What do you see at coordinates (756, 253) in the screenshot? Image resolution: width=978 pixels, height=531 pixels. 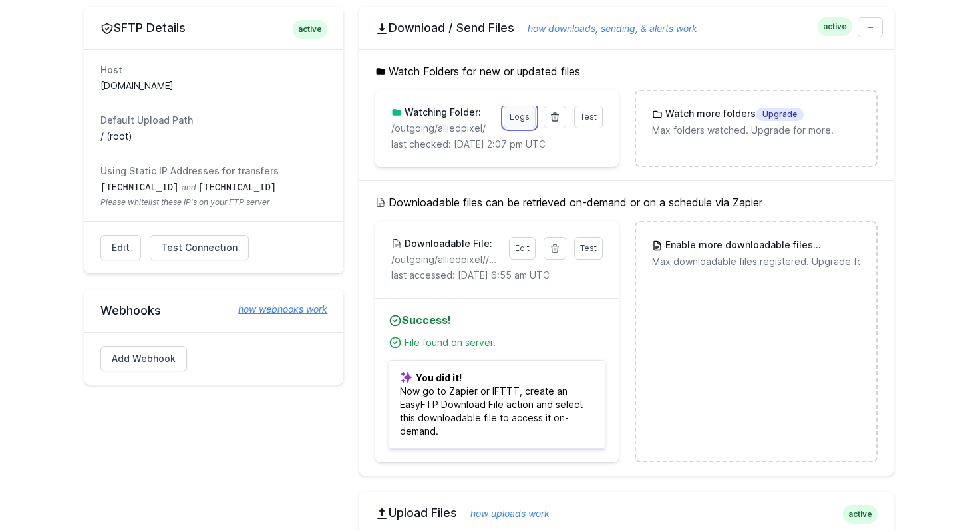 I see `a: Enable more downloadable filesUpgrade Max downloadable files registered. Upgrade for more.` at bounding box center [756, 253].